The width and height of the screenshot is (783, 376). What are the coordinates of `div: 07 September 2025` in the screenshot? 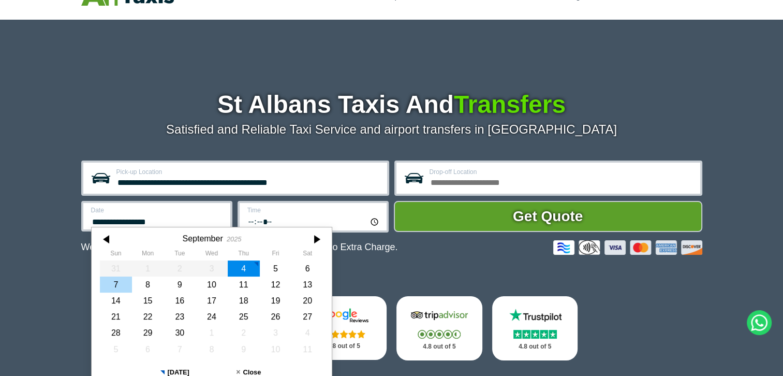 It's located at (116, 284).